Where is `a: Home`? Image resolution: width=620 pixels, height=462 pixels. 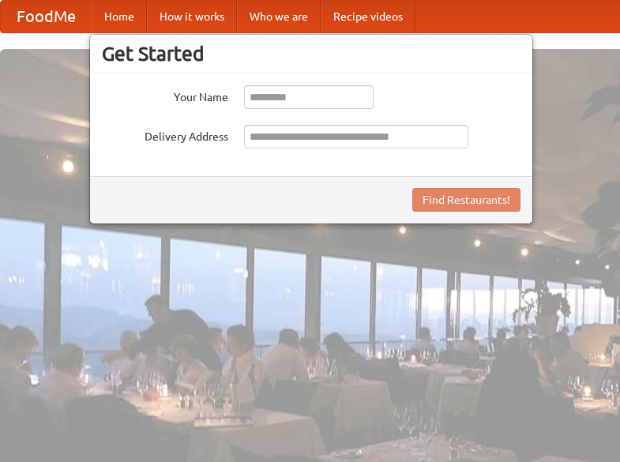 a: Home is located at coordinates (119, 17).